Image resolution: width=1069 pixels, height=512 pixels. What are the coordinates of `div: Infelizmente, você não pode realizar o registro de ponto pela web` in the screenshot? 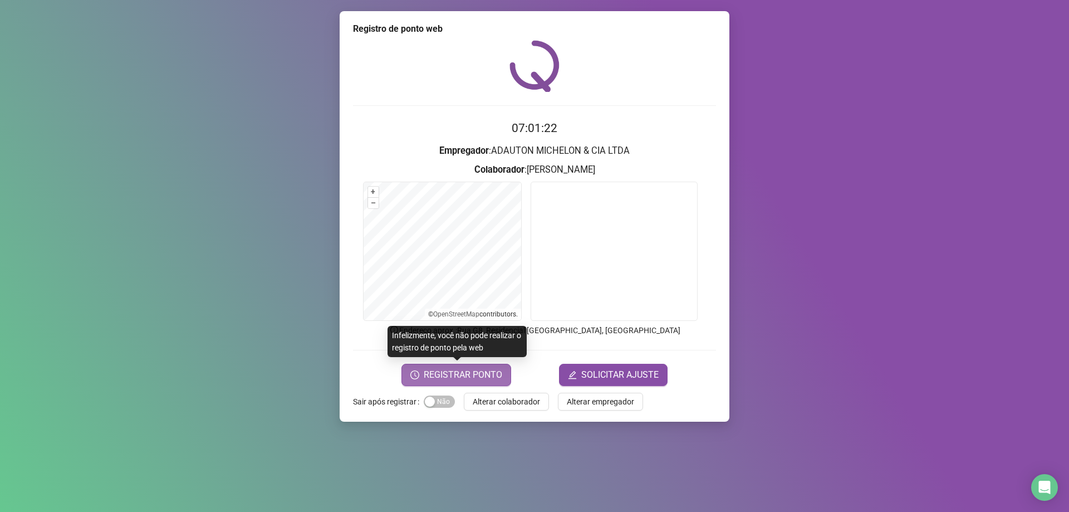 It's located at (457, 341).